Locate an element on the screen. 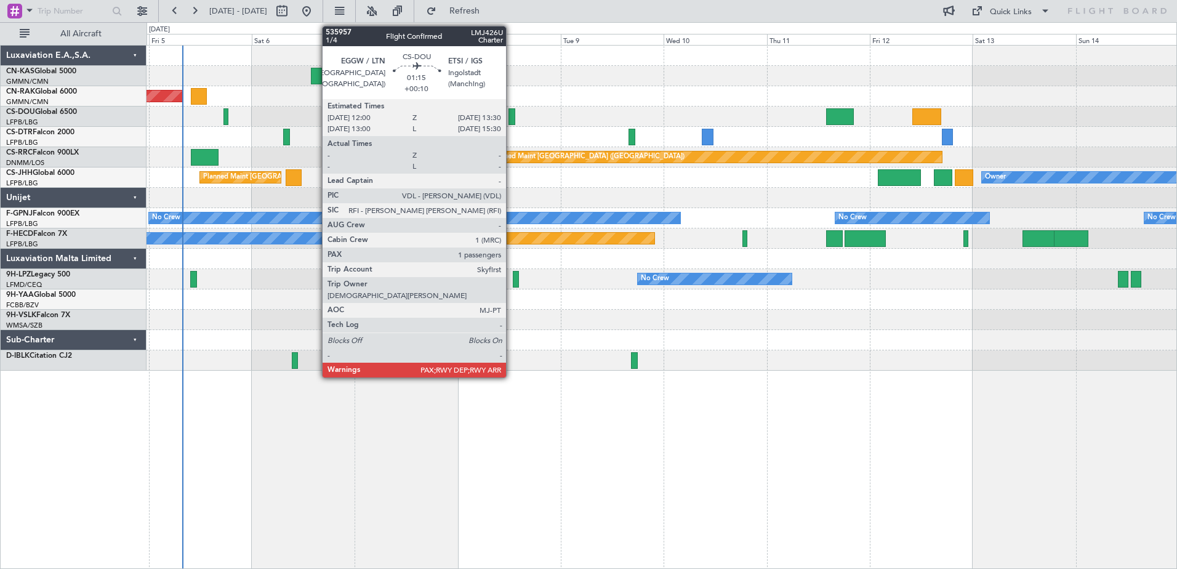 This screenshot has width=1177, height=569. a: CS-JHHGlobal 6000 is located at coordinates (40, 173).